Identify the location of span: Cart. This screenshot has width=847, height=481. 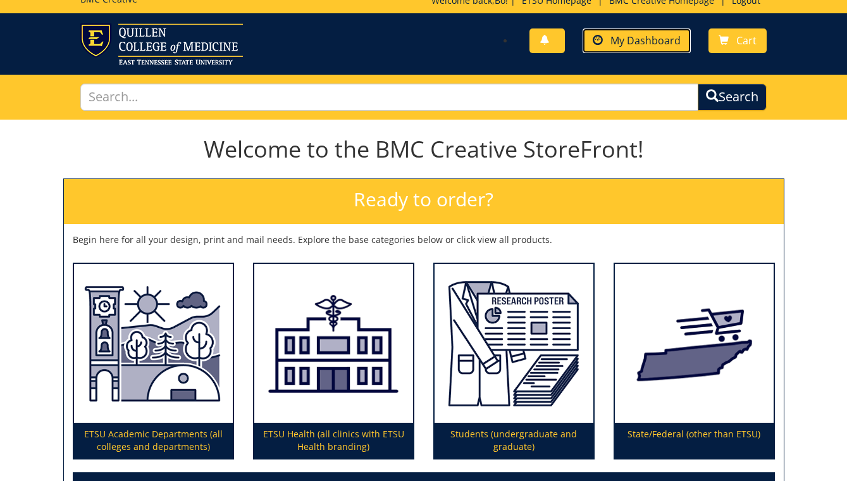
(747, 40).